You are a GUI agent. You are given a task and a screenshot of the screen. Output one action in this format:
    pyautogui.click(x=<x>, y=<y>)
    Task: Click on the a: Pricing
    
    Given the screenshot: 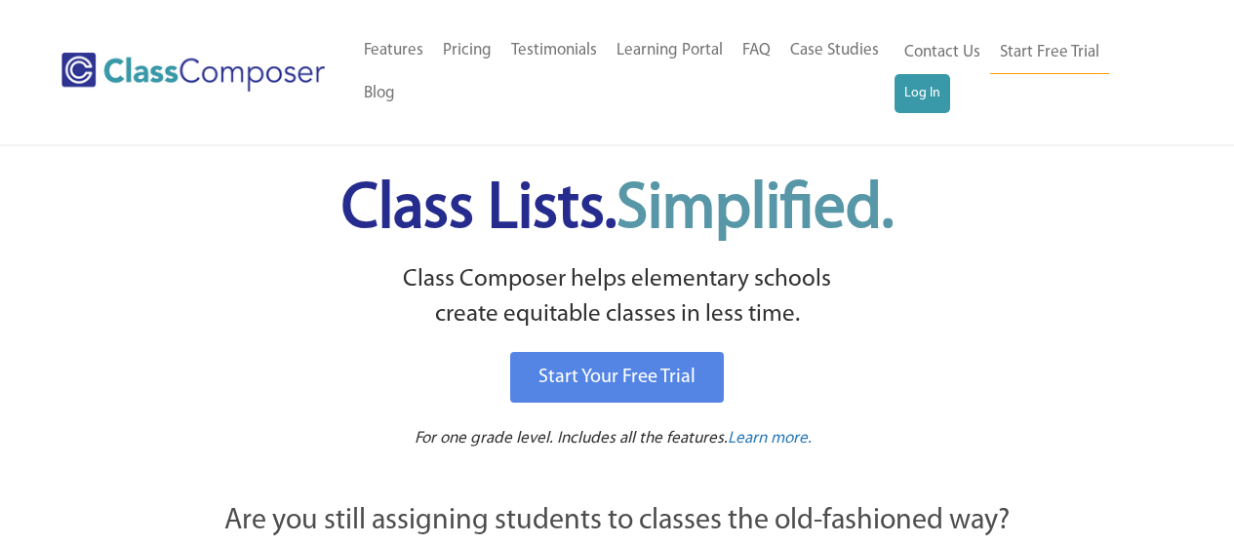 What is the action you would take?
    pyautogui.click(x=467, y=51)
    